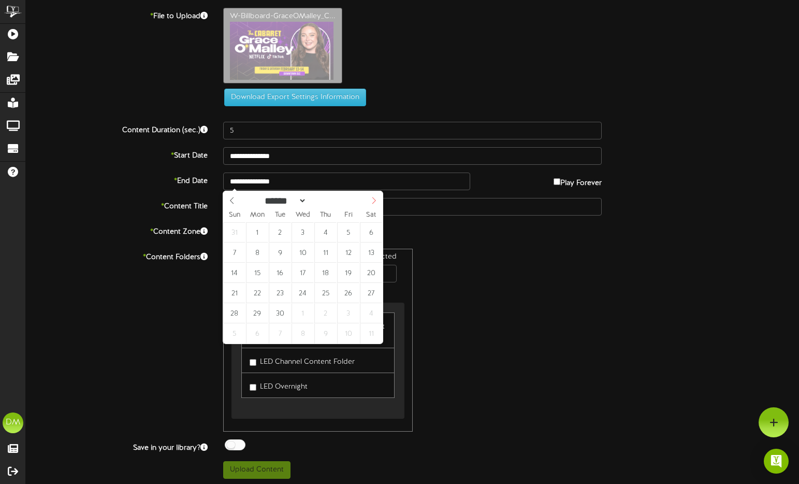  I want to click on span: September 10, 2025, so click(302, 252).